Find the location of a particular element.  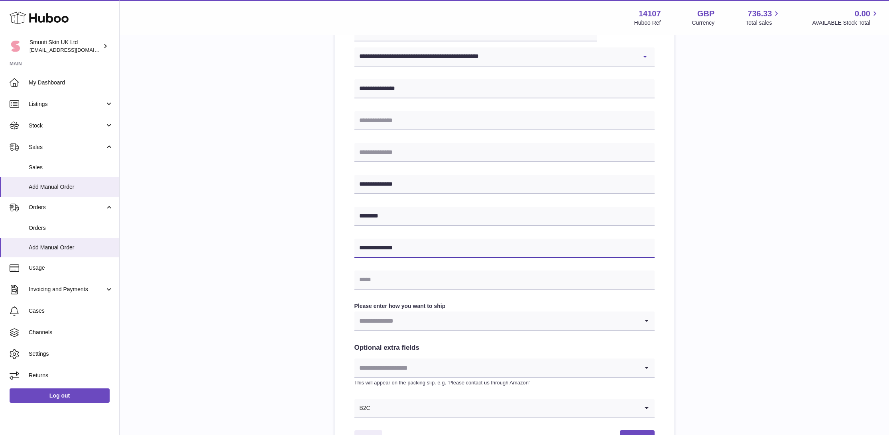

p: This will appear on the packing slip. e.g. 'Please contact us through Amazon' is located at coordinates (504, 383).